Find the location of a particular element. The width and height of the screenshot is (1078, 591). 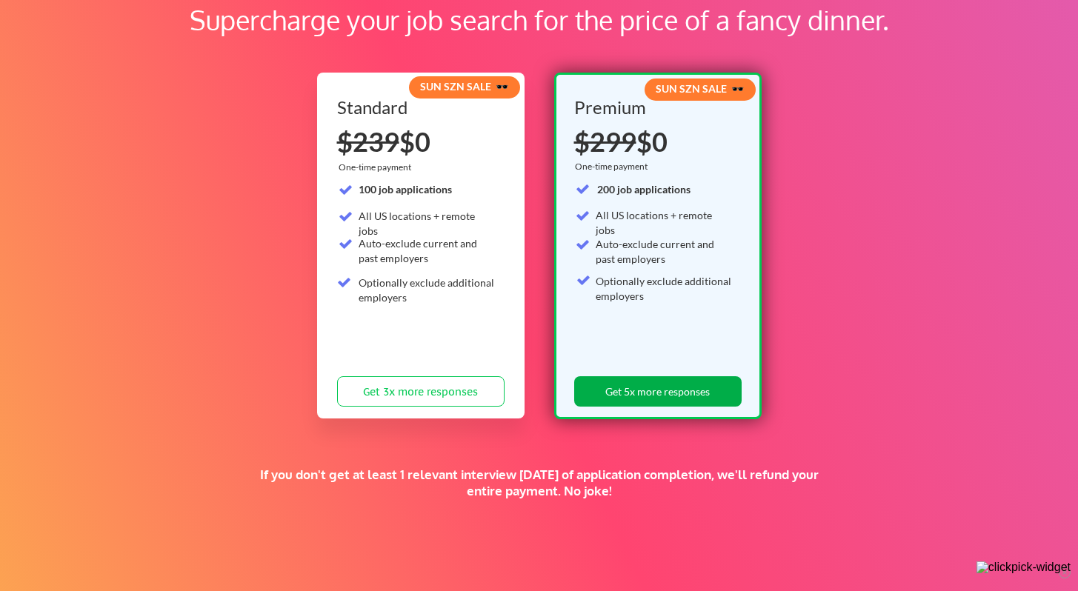

s: $239 is located at coordinates (368, 141).